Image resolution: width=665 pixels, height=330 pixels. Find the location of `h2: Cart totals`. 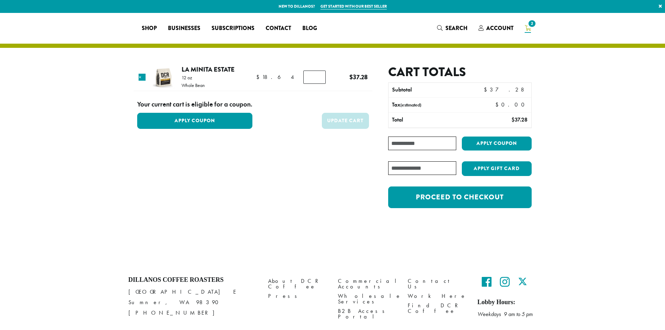

h2: Cart totals is located at coordinates (460, 72).